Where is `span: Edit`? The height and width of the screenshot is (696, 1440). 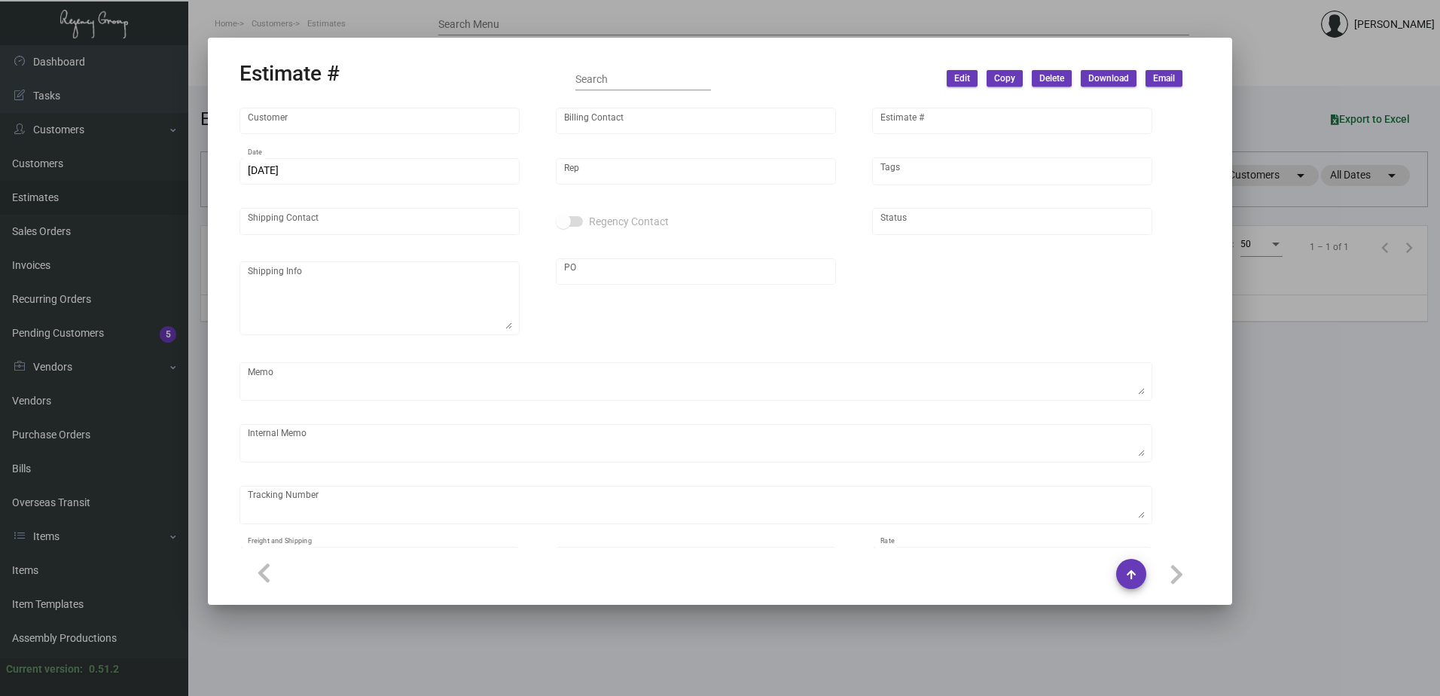
span: Edit is located at coordinates (962, 78).